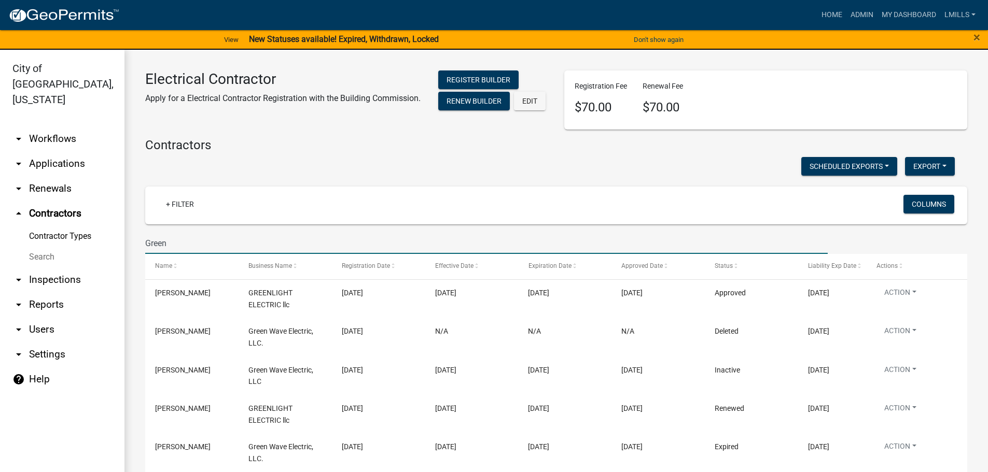  What do you see at coordinates (344, 39) in the screenshot?
I see `strong: New Statuses available! Expired, Withdrawn, Locked` at bounding box center [344, 39].